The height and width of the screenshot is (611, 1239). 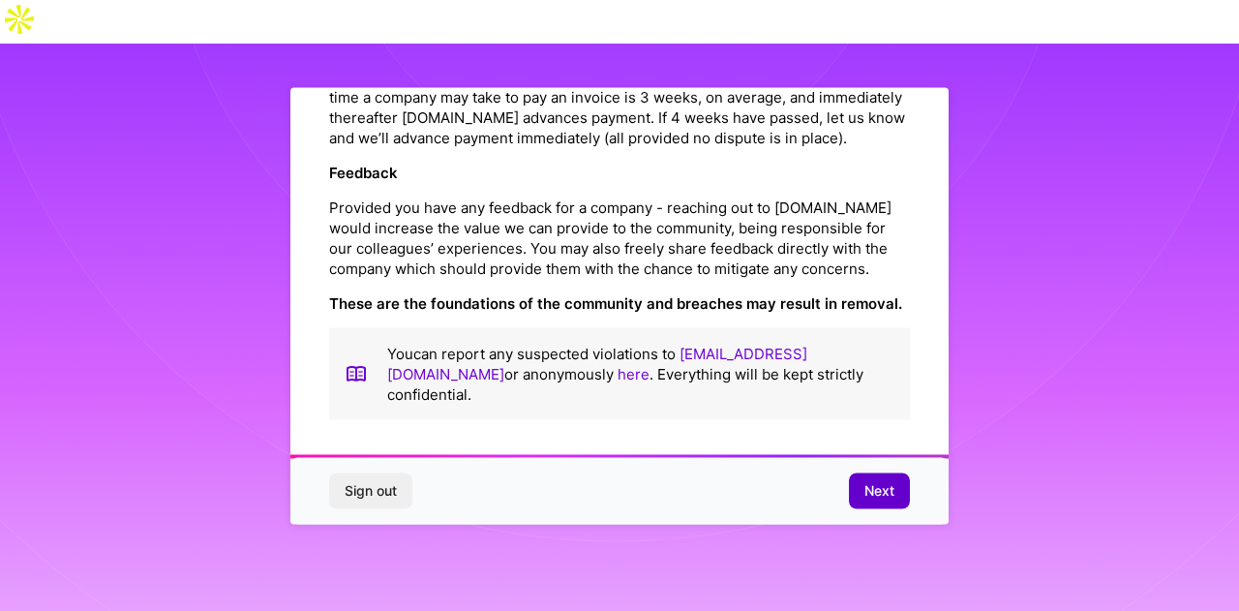 What do you see at coordinates (356, 373) in the screenshot?
I see `img: book icon` at bounding box center [356, 373].